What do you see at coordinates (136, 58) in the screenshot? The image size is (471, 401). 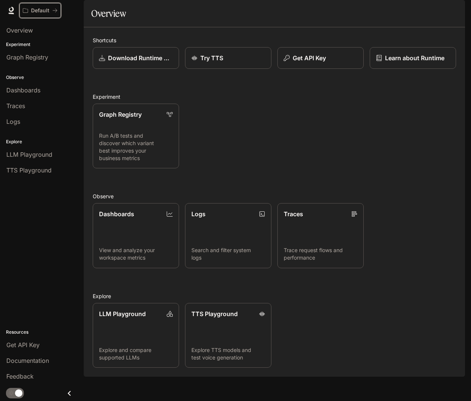 I see `a: Download Runtime SDK` at bounding box center [136, 58].